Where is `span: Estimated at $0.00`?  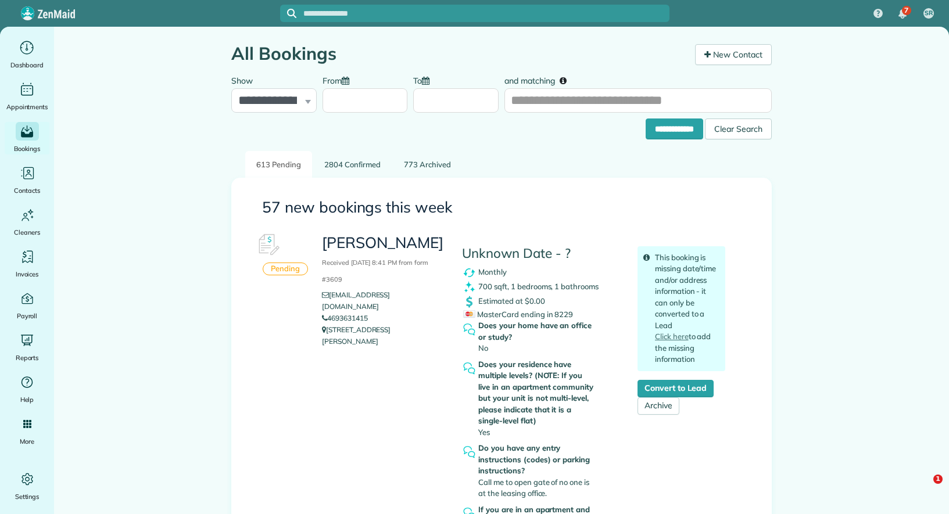 span: Estimated at $0.00 is located at coordinates (511, 300).